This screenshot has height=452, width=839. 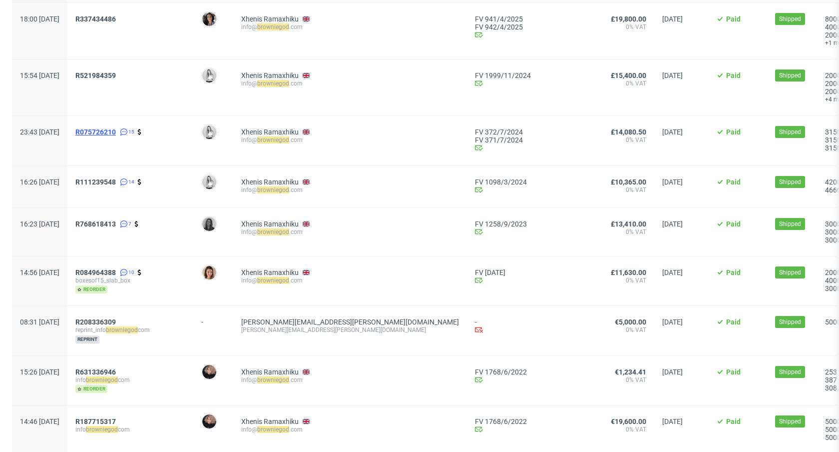 I want to click on span: R631336946, so click(x=95, y=372).